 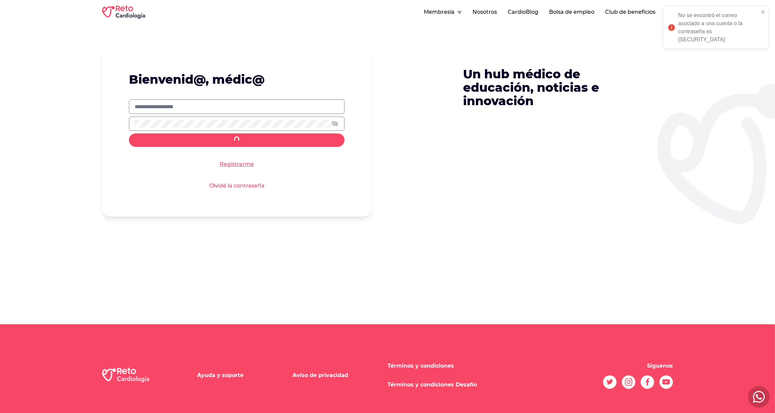 What do you see at coordinates (320, 375) in the screenshot?
I see `a: Aviso de privacidad` at bounding box center [320, 375].